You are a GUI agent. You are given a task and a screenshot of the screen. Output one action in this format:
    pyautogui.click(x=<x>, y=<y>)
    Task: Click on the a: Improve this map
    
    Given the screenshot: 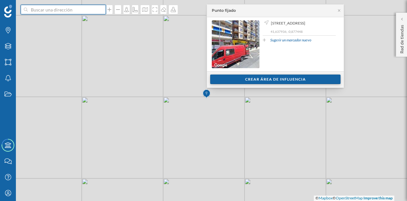 What is the action you would take?
    pyautogui.click(x=378, y=197)
    